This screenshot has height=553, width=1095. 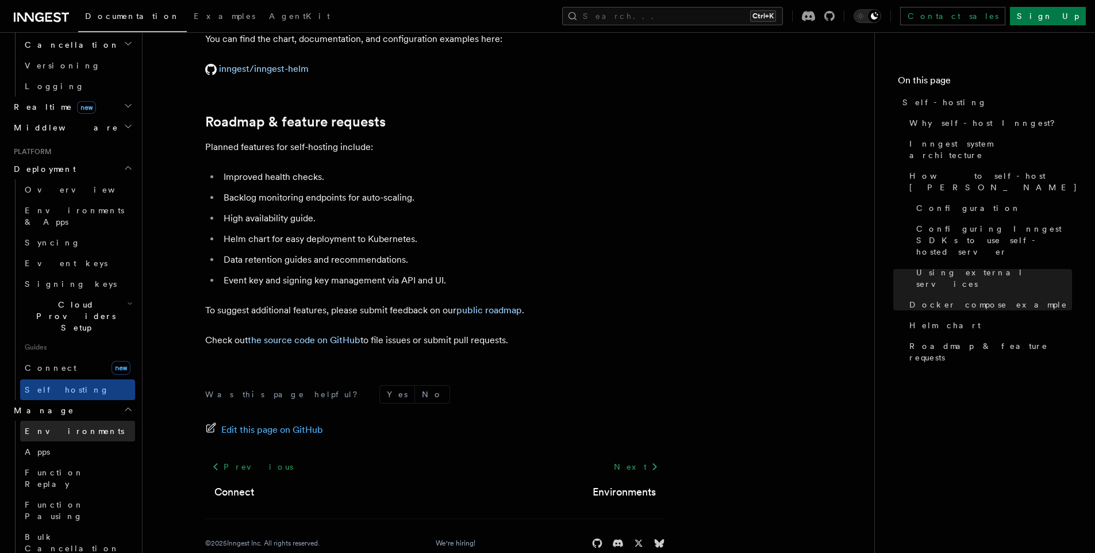 What do you see at coordinates (72, 128) in the screenshot?
I see `button: Middleware` at bounding box center [72, 128].